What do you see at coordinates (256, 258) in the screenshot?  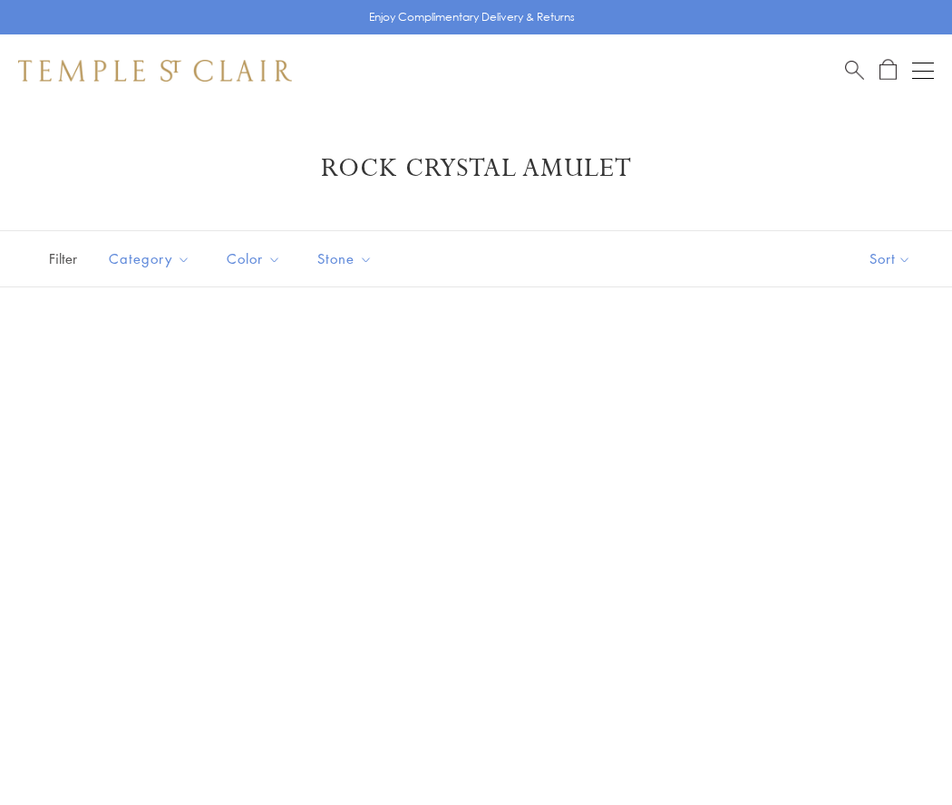 I see `span: Color` at bounding box center [256, 258].